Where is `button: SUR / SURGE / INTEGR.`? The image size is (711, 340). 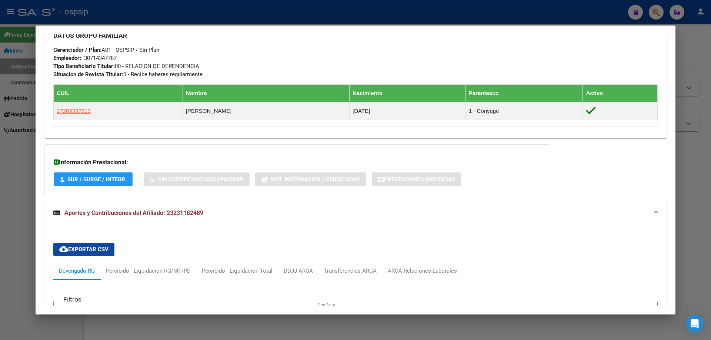
button: SUR / SURGE / INTEGR. is located at coordinates (93, 179).